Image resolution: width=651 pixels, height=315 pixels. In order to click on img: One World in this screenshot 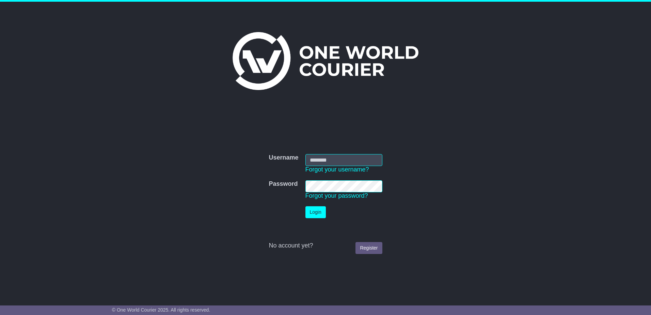, I will do `click(326, 61)`.